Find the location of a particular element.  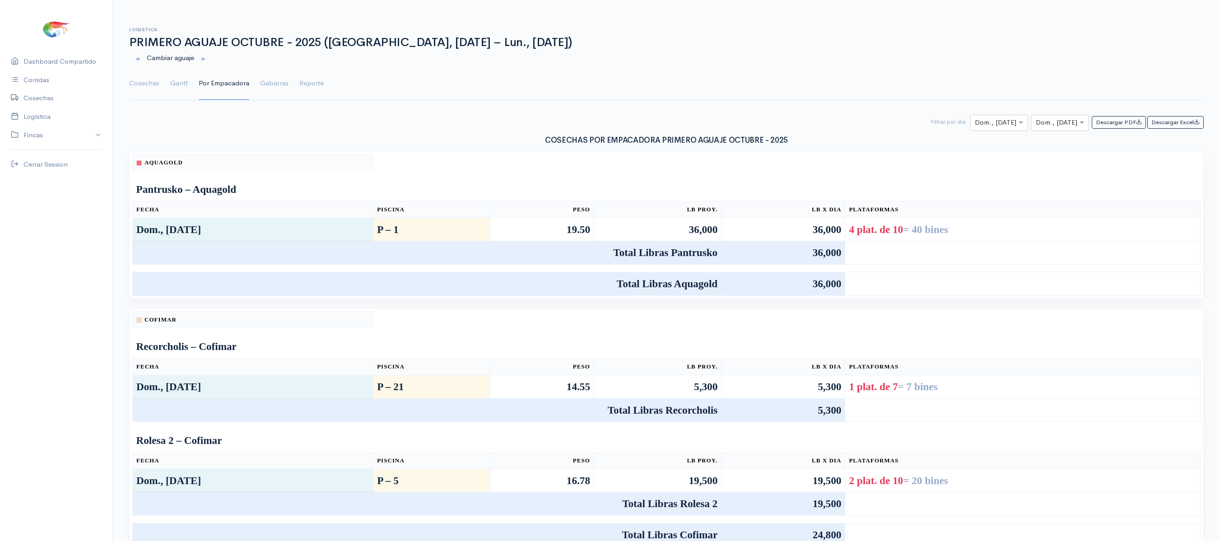

td: 14.55 is located at coordinates (542, 387).